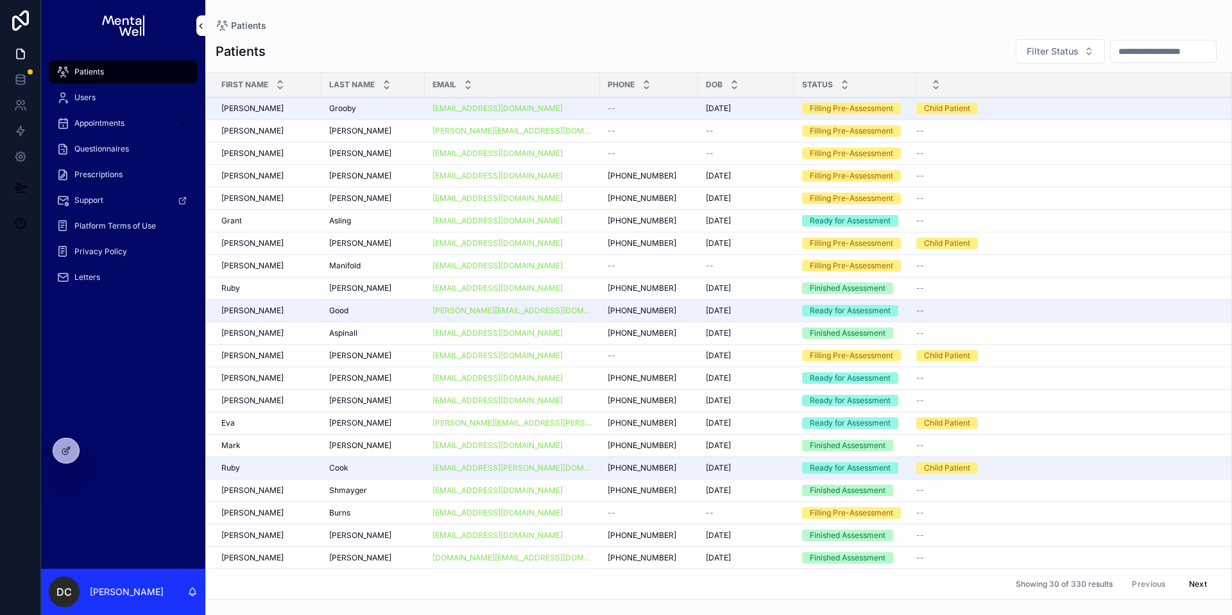 Image resolution: width=1232 pixels, height=615 pixels. I want to click on span: Prescriptions, so click(98, 175).